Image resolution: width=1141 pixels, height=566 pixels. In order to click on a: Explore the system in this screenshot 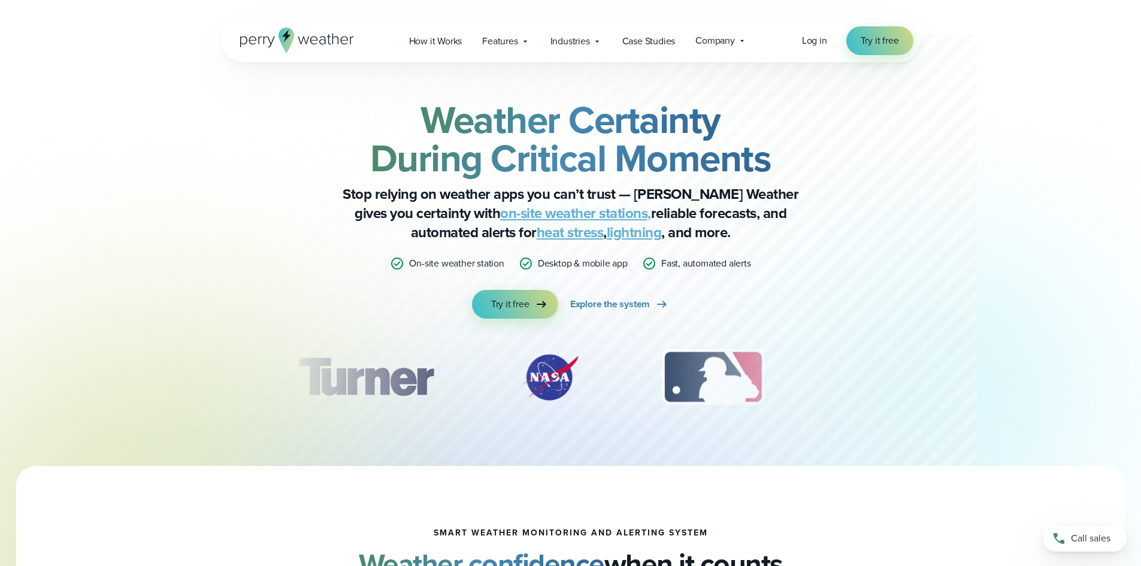, I will do `click(619, 304)`.